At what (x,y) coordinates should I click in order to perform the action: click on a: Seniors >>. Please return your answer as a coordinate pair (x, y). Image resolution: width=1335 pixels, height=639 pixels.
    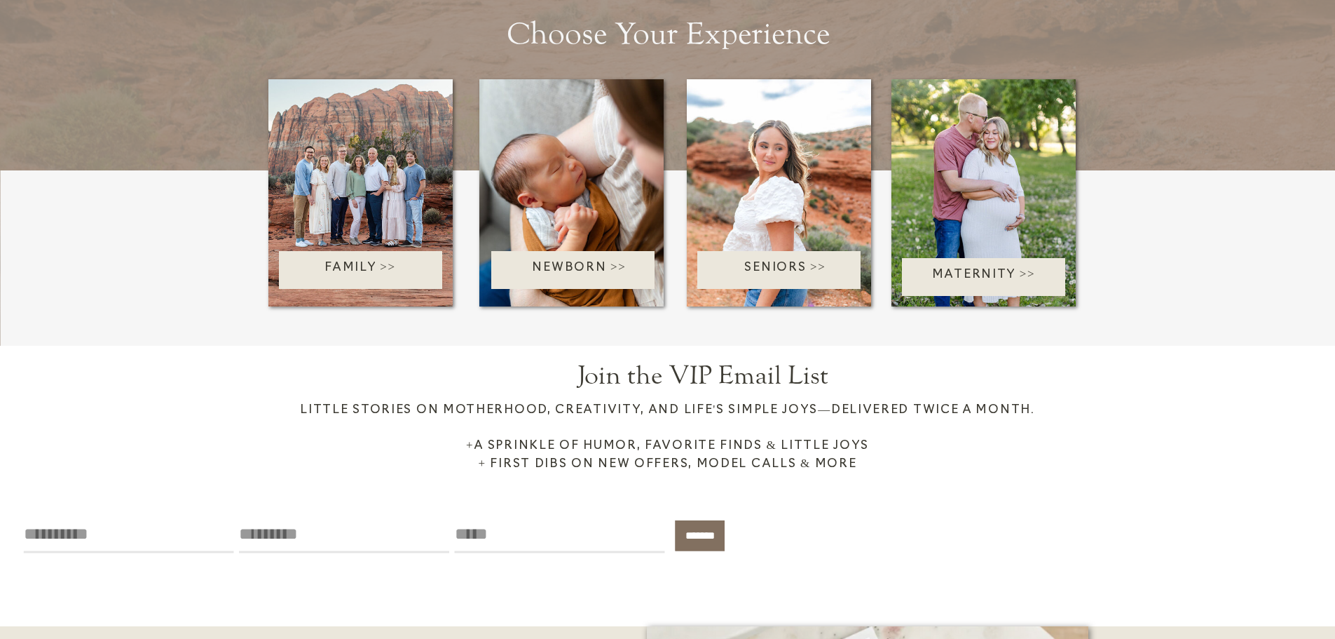
    Looking at the image, I should click on (786, 270).